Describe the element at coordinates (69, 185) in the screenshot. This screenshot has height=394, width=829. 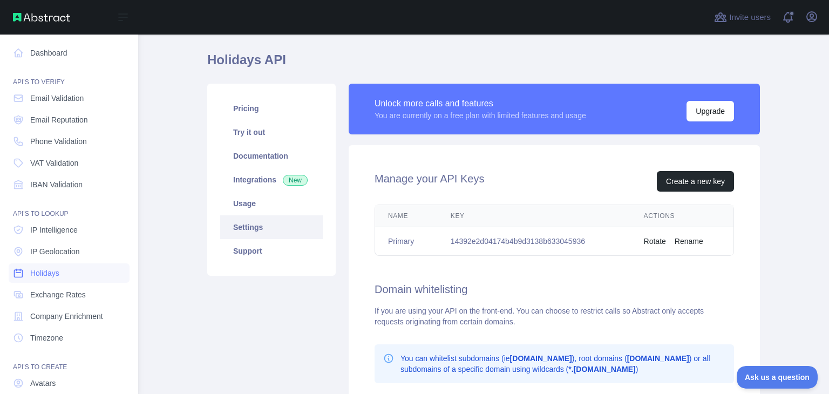
I see `a: IBAN Validation` at that location.